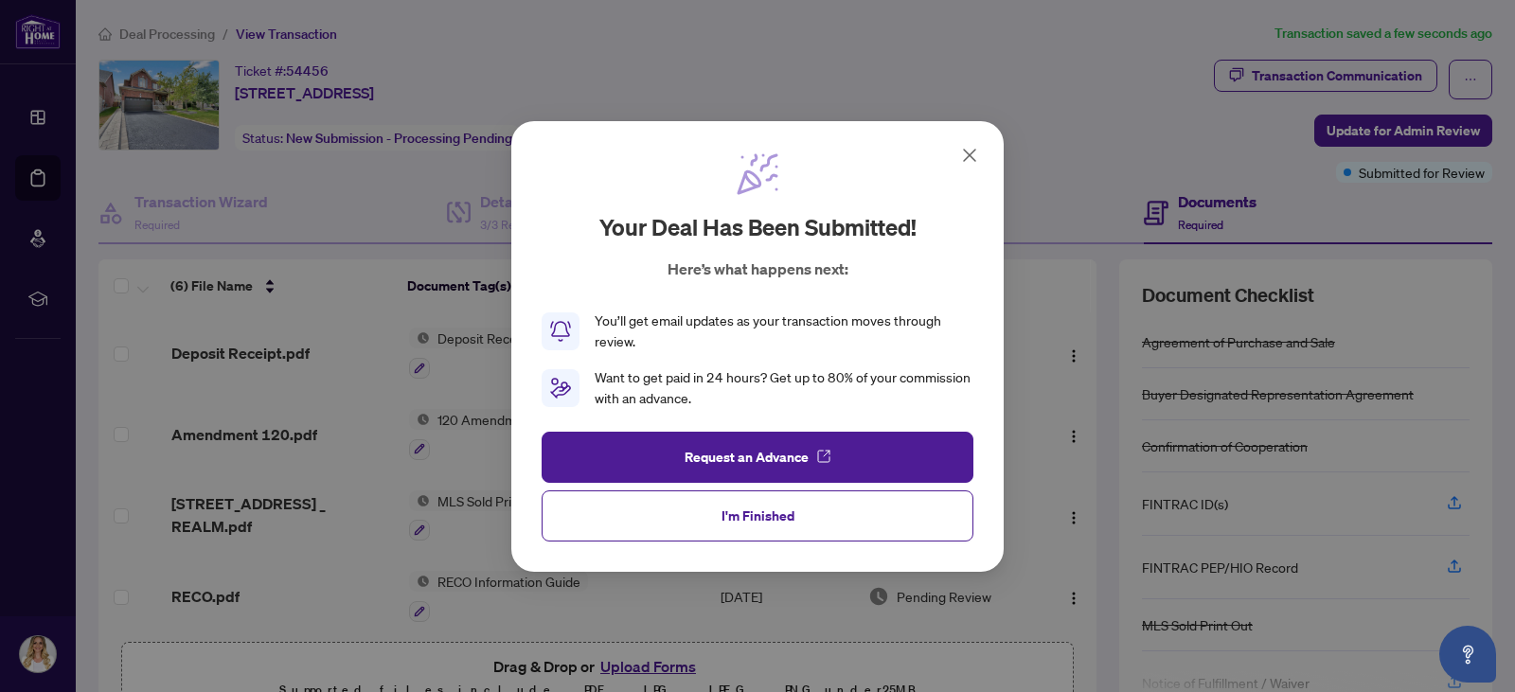 The width and height of the screenshot is (1515, 692). Describe the element at coordinates (758, 457) in the screenshot. I see `button: Request an Advance` at that location.